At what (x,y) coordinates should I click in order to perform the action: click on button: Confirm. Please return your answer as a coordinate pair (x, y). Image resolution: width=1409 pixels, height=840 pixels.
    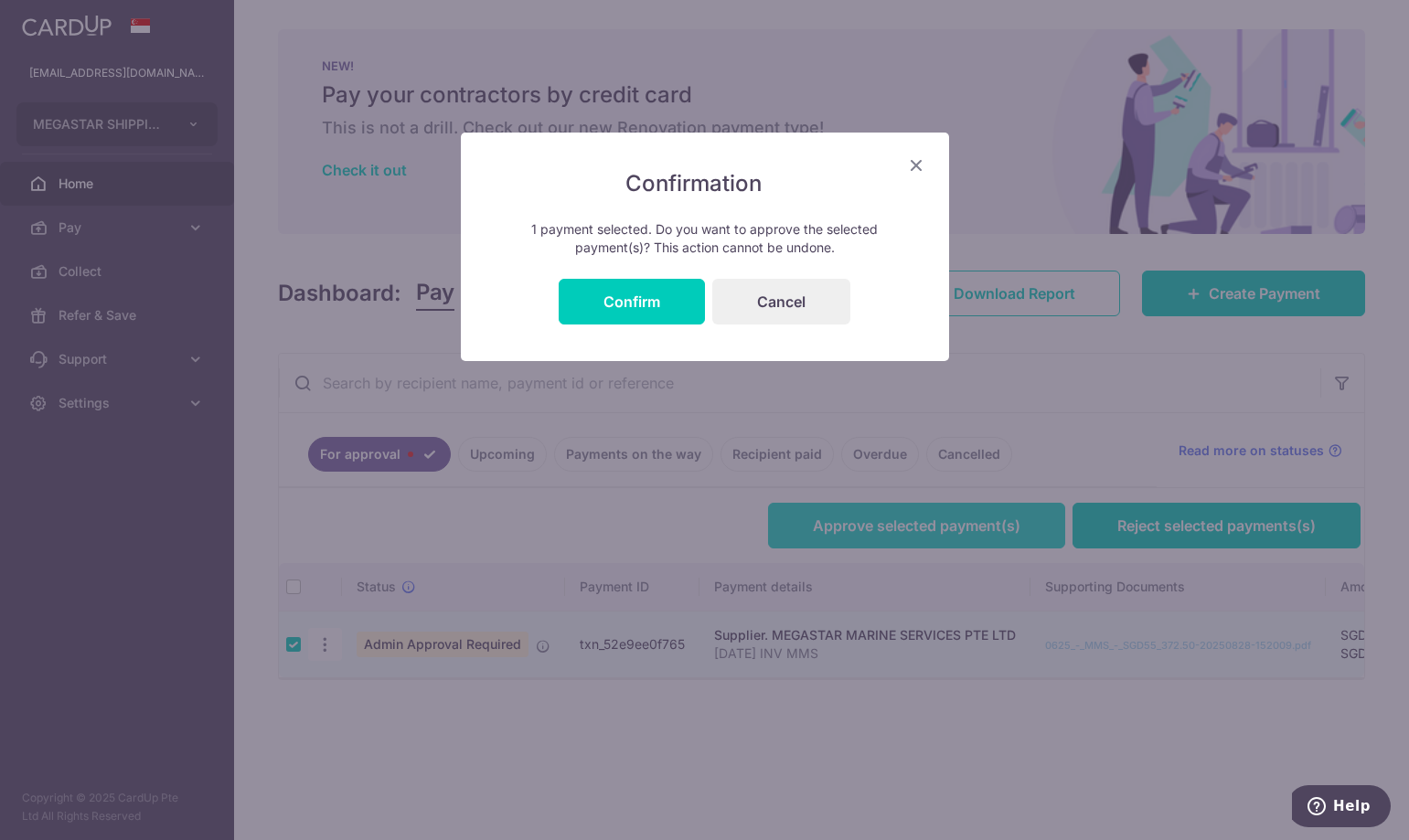
    Looking at the image, I should click on (632, 301).